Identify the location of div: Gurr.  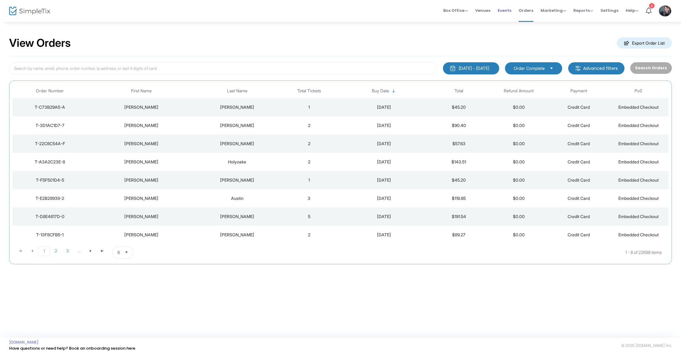
(237, 144).